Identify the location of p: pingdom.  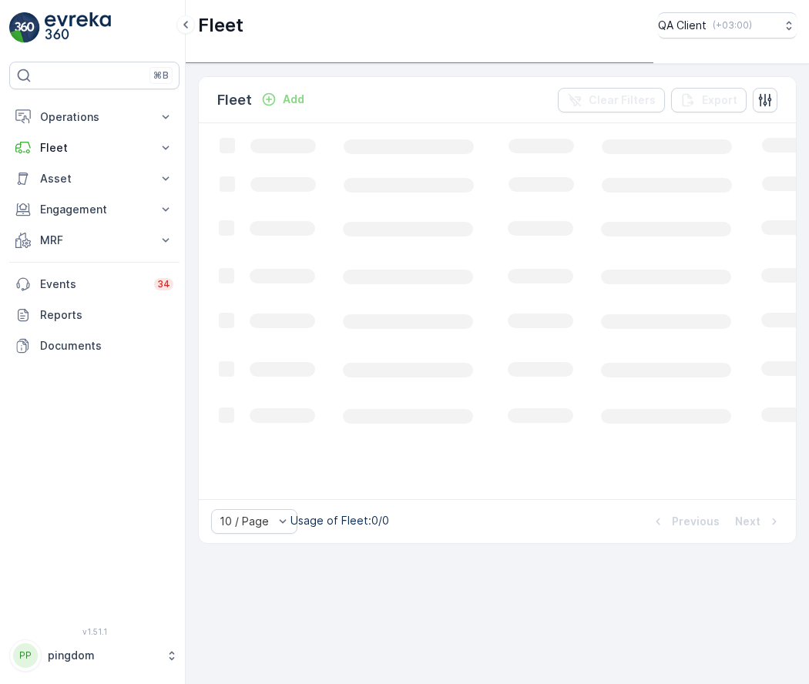
(102, 655).